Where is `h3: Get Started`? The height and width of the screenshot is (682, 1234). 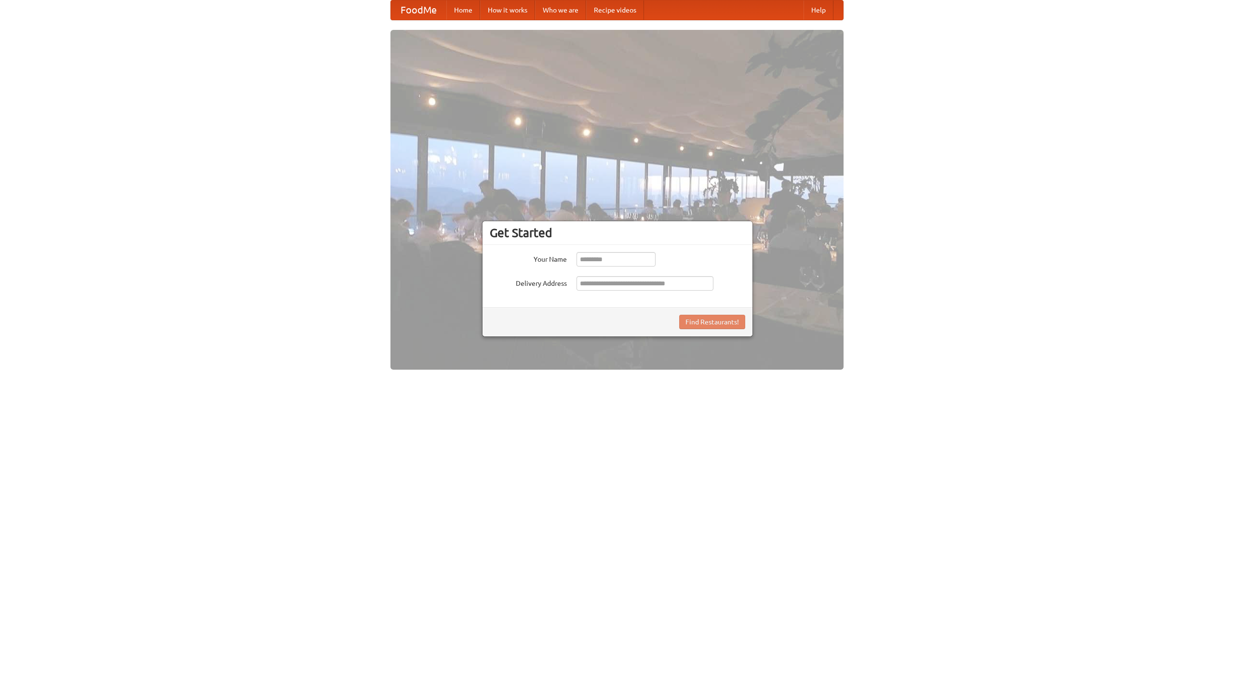
h3: Get Started is located at coordinates (617, 233).